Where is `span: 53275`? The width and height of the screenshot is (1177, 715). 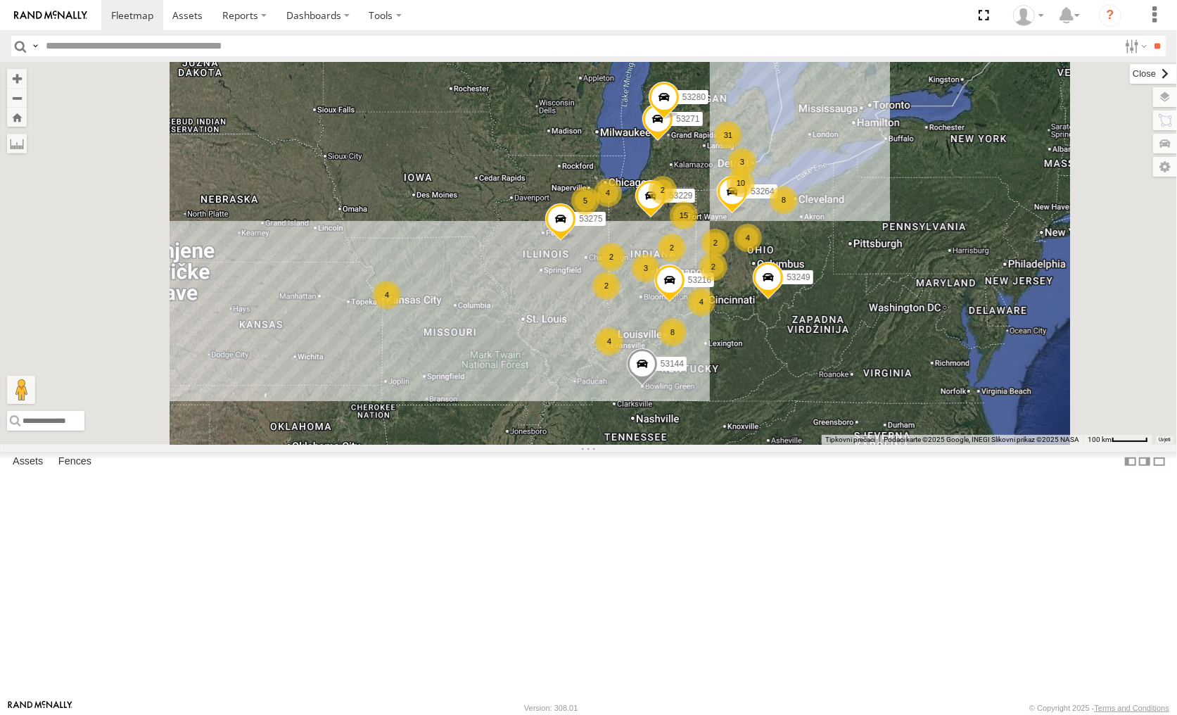
span: 53275 is located at coordinates (590, 219).